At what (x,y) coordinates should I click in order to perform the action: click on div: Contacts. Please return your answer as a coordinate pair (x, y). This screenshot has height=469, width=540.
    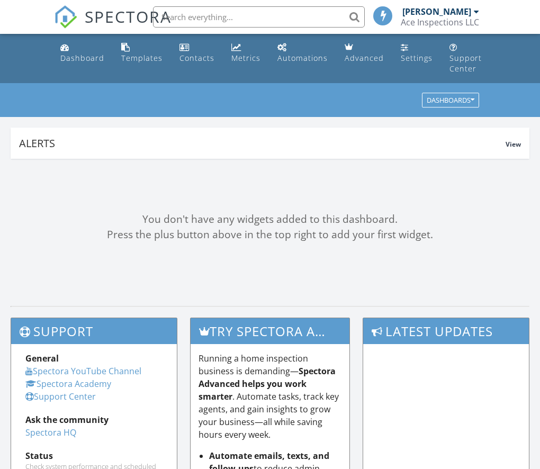
    Looking at the image, I should click on (197, 58).